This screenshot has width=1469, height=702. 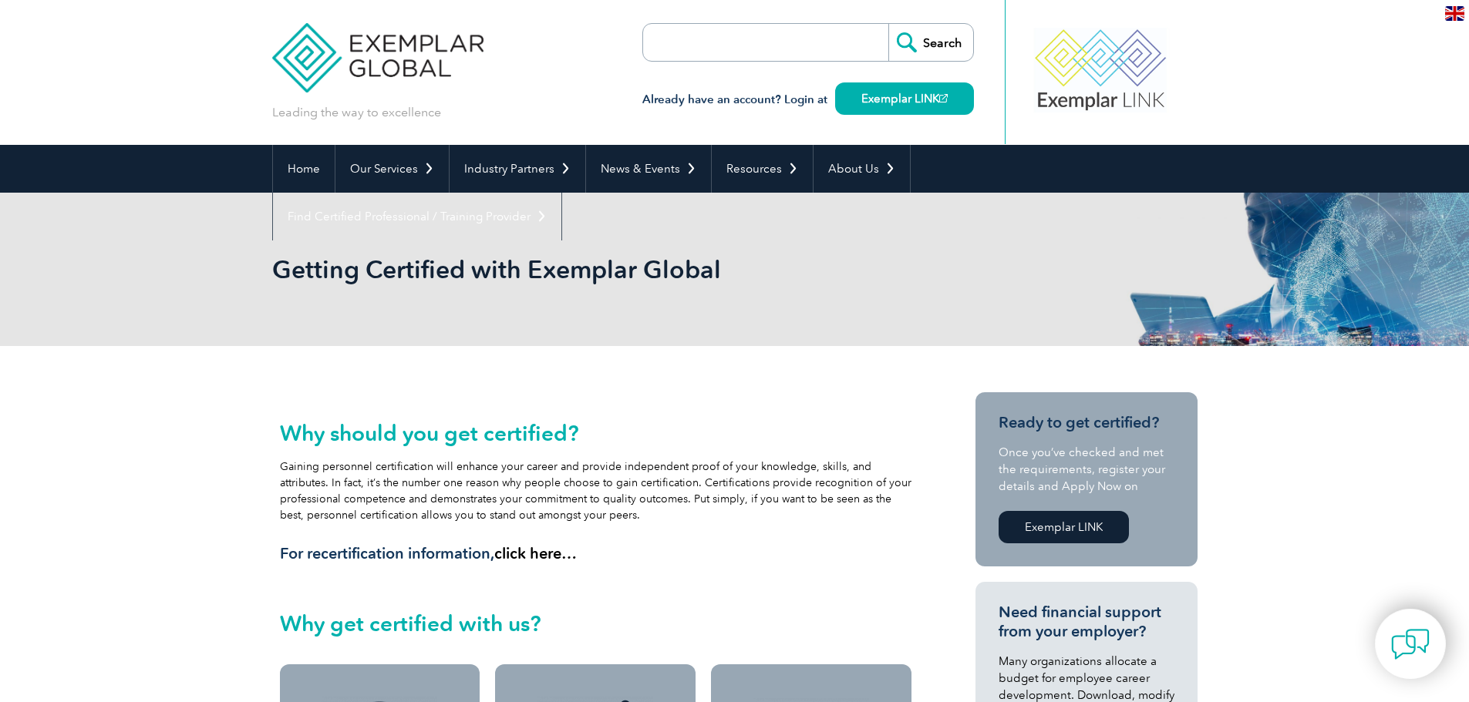 What do you see at coordinates (808, 99) in the screenshot?
I see `h3: Already have an account? Login at` at bounding box center [808, 99].